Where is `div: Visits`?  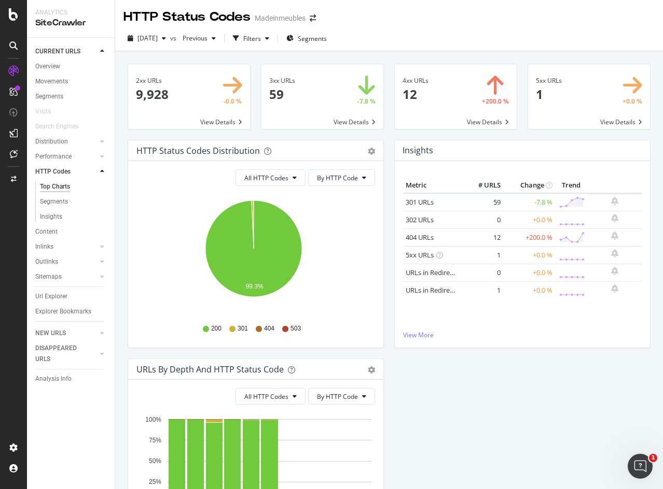 div: Visits is located at coordinates (43, 111).